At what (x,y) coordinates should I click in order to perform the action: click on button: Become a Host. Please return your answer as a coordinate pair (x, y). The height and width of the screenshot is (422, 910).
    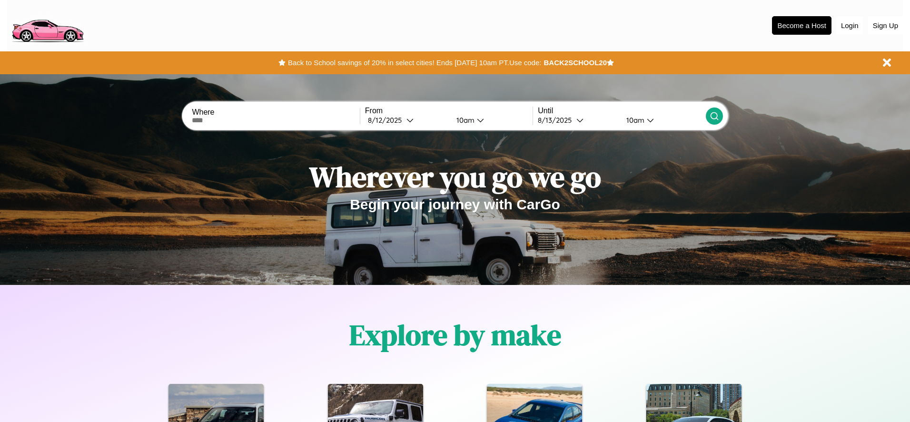
    Looking at the image, I should click on (801, 25).